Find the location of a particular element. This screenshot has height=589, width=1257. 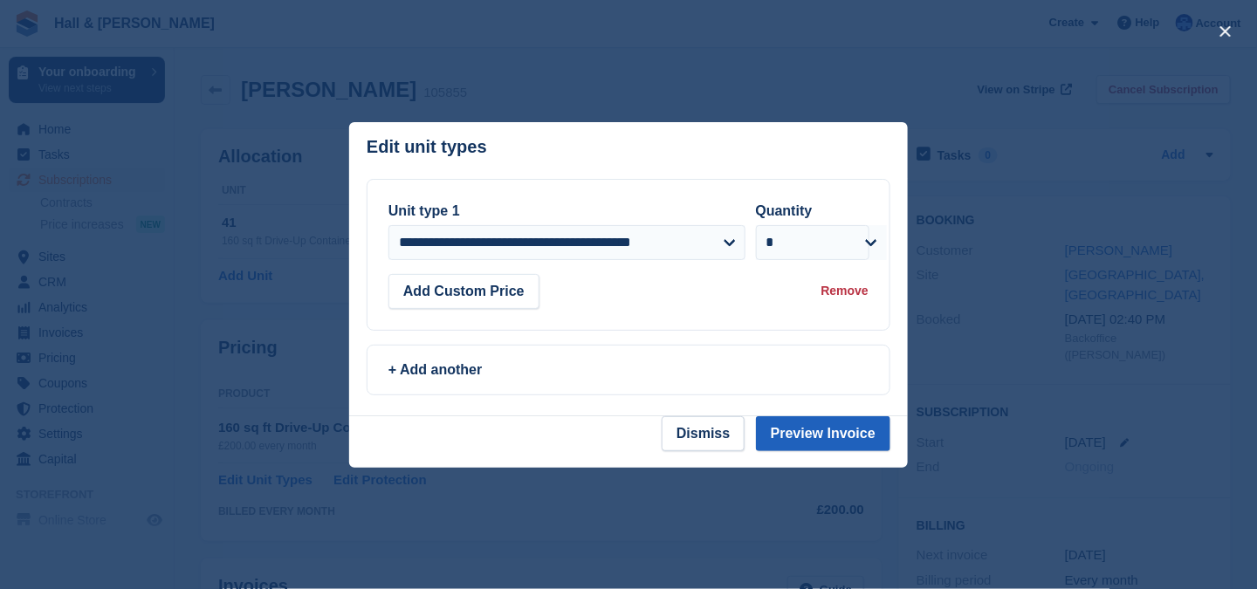

a: + Add another is located at coordinates (629, 370).